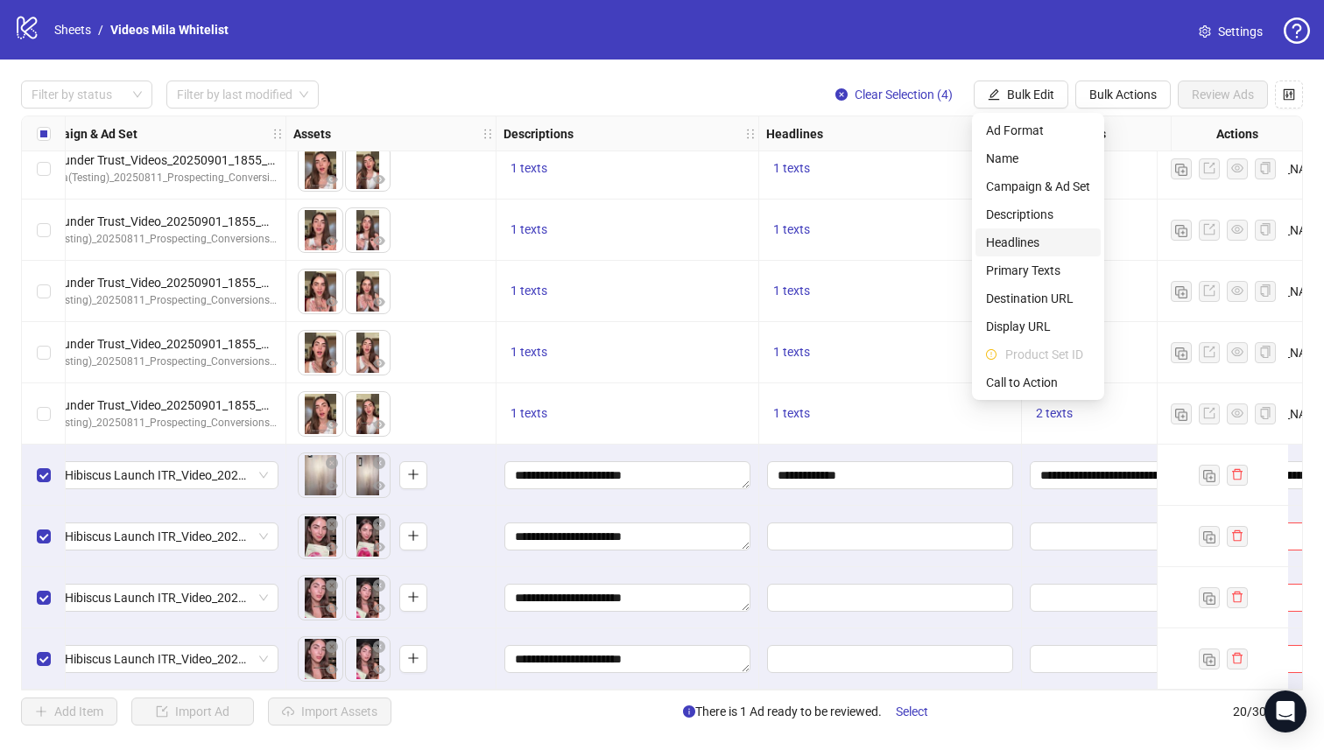  I want to click on button: 2 texts, so click(1054, 414).